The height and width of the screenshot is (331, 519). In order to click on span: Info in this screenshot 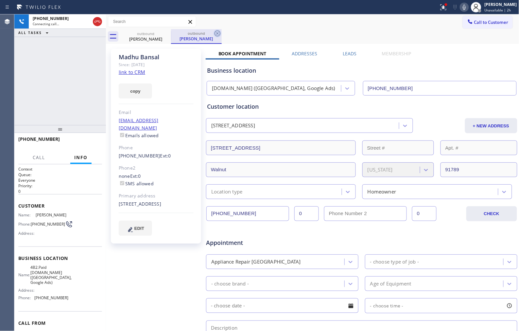, I will do `click(81, 157)`.